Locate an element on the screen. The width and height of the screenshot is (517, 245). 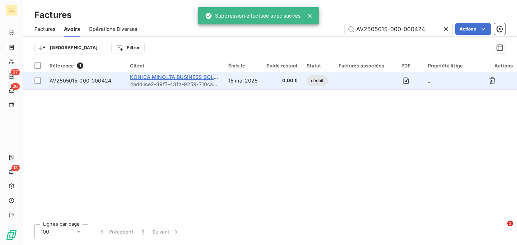
div: Solde restant is located at coordinates (282, 66).